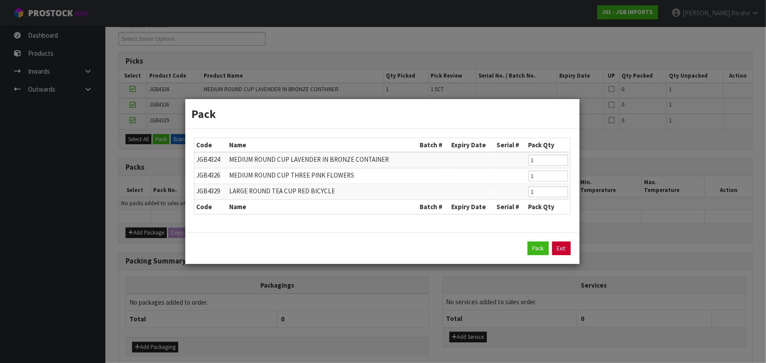 This screenshot has height=363, width=766. I want to click on button: Pack, so click(538, 249).